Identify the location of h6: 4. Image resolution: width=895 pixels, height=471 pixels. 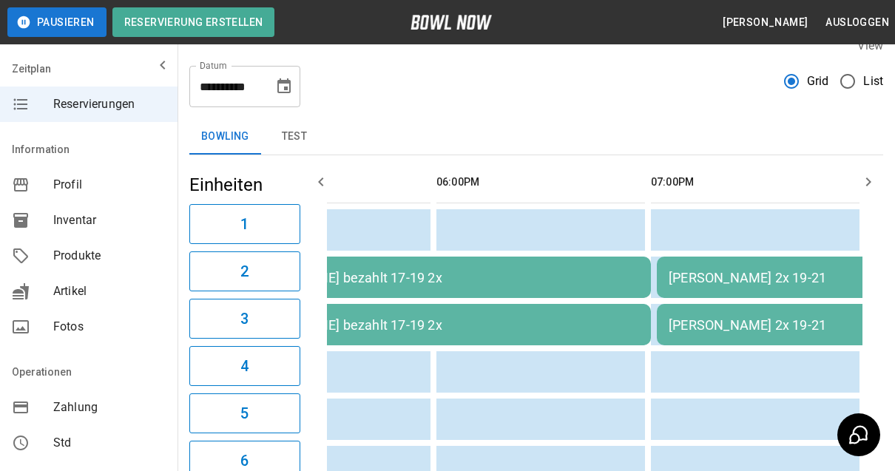
(244, 366).